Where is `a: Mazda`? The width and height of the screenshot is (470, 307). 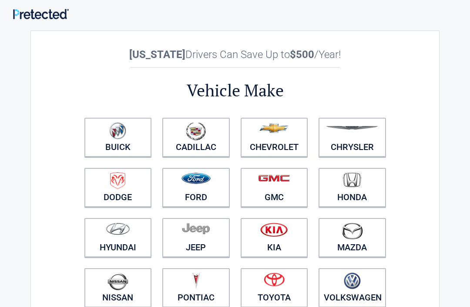 a: Mazda is located at coordinates (352, 237).